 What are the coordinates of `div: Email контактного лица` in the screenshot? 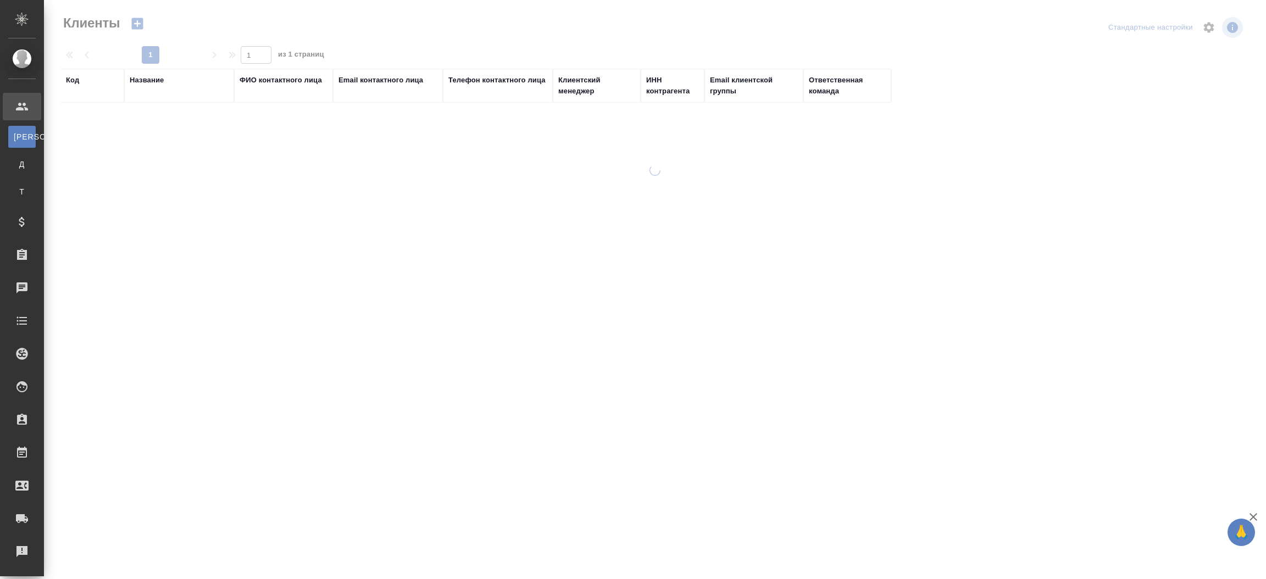 It's located at (381, 80).